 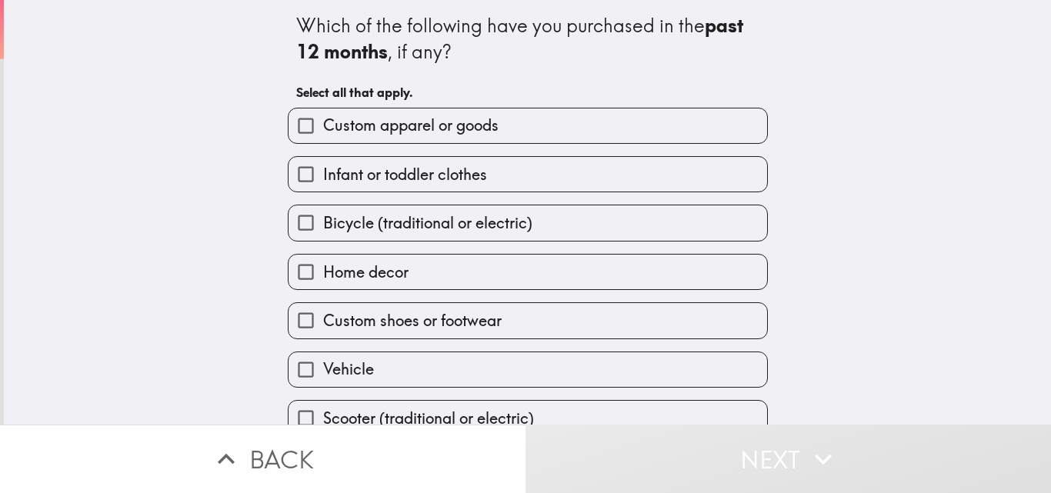 What do you see at coordinates (788, 459) in the screenshot?
I see `button: Next` at bounding box center [788, 459].